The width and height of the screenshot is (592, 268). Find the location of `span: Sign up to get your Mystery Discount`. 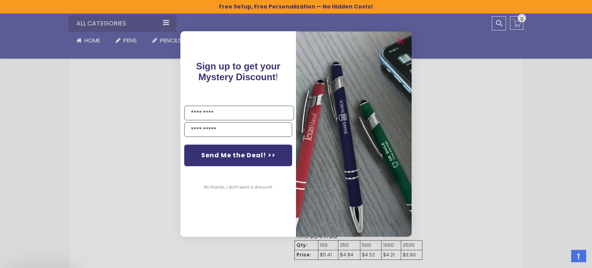

span: Sign up to get your Mystery Discount is located at coordinates (238, 71).